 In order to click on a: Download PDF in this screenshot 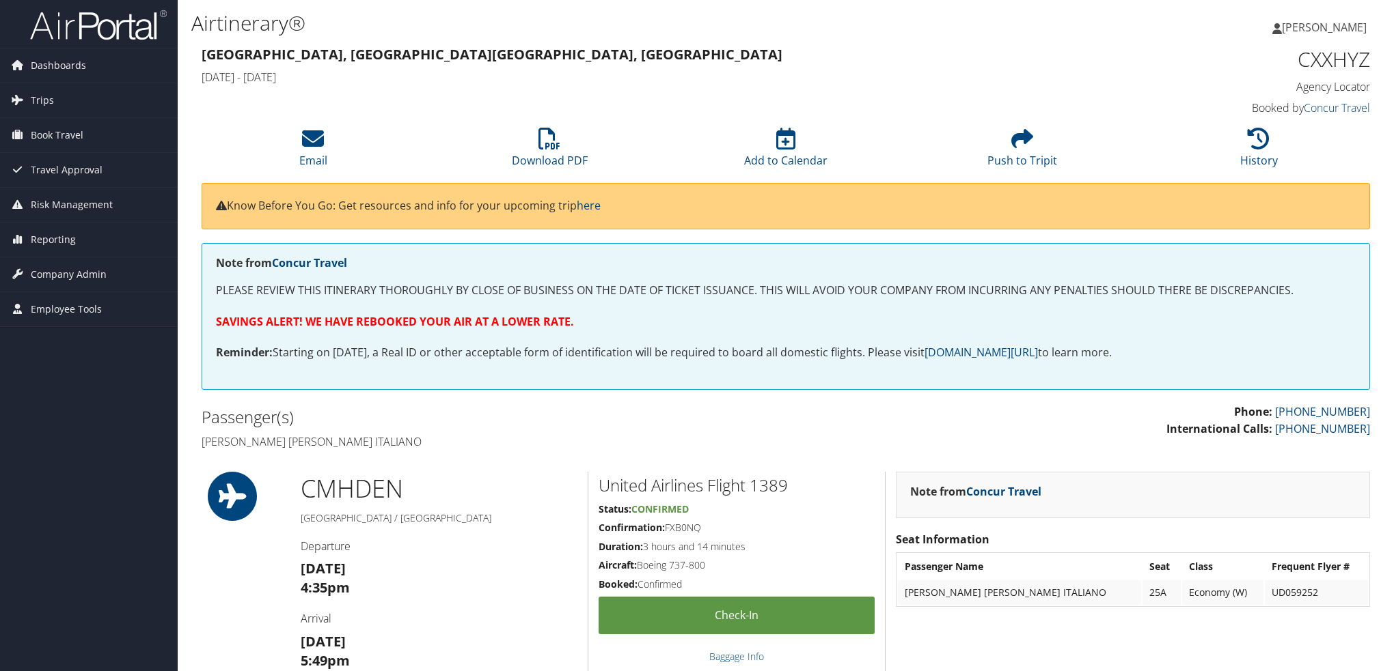, I will do `click(549, 152)`.